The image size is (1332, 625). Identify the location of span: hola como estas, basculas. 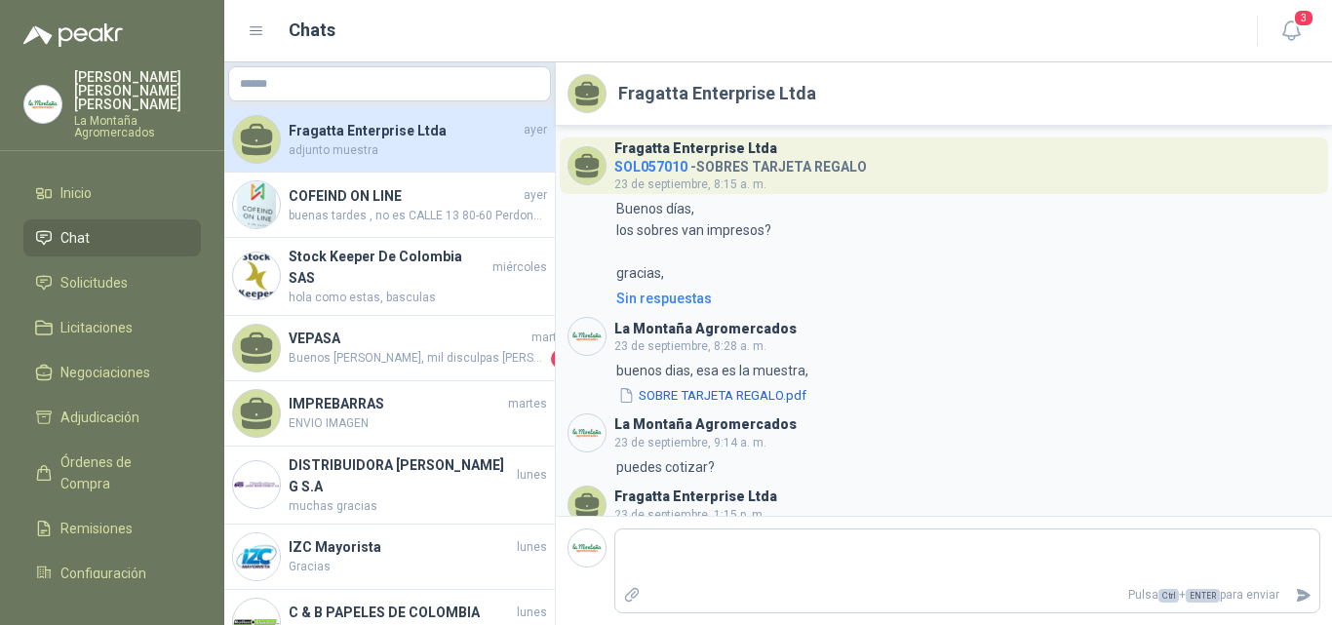
(417, 297).